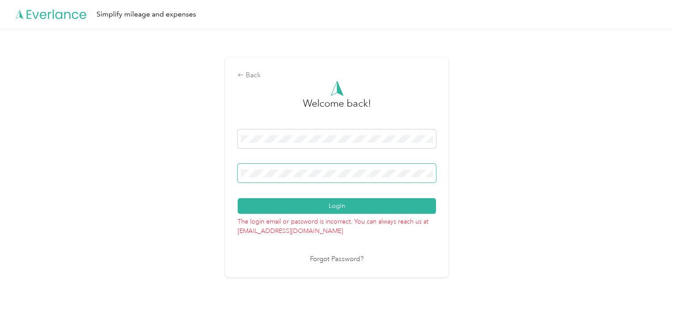 This screenshot has height=324, width=678. I want to click on div: Simplify mileage and expenses, so click(146, 14).